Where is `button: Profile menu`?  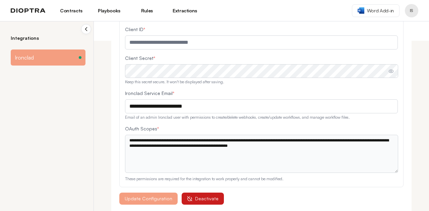 button: Profile menu is located at coordinates (411, 11).